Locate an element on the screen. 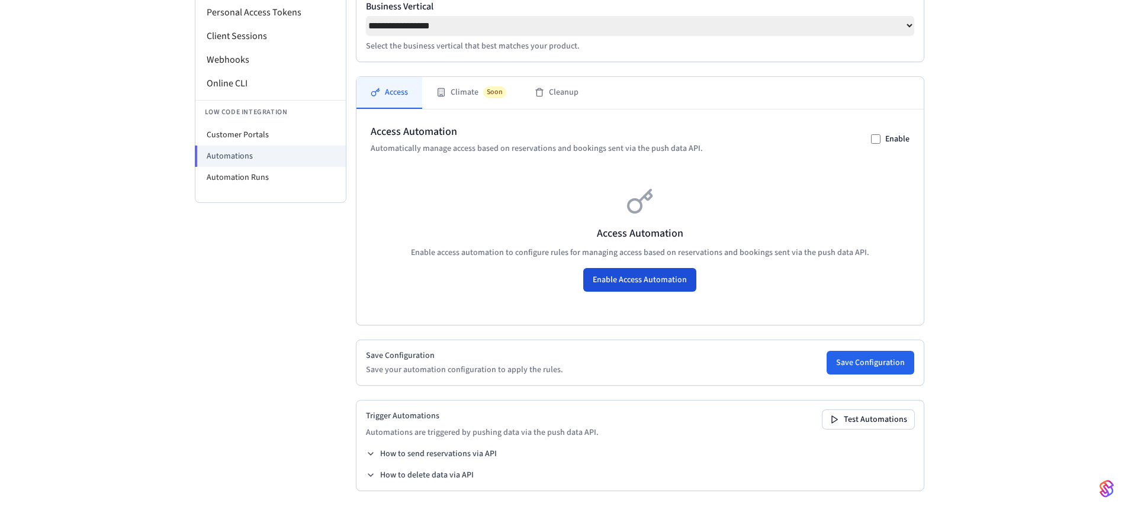  p: Automations are triggered by pushing data via the push data API. is located at coordinates (482, 433).